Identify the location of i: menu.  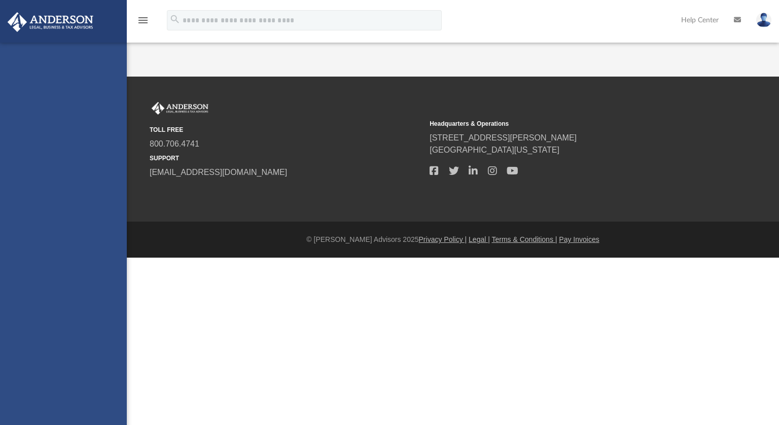
(143, 20).